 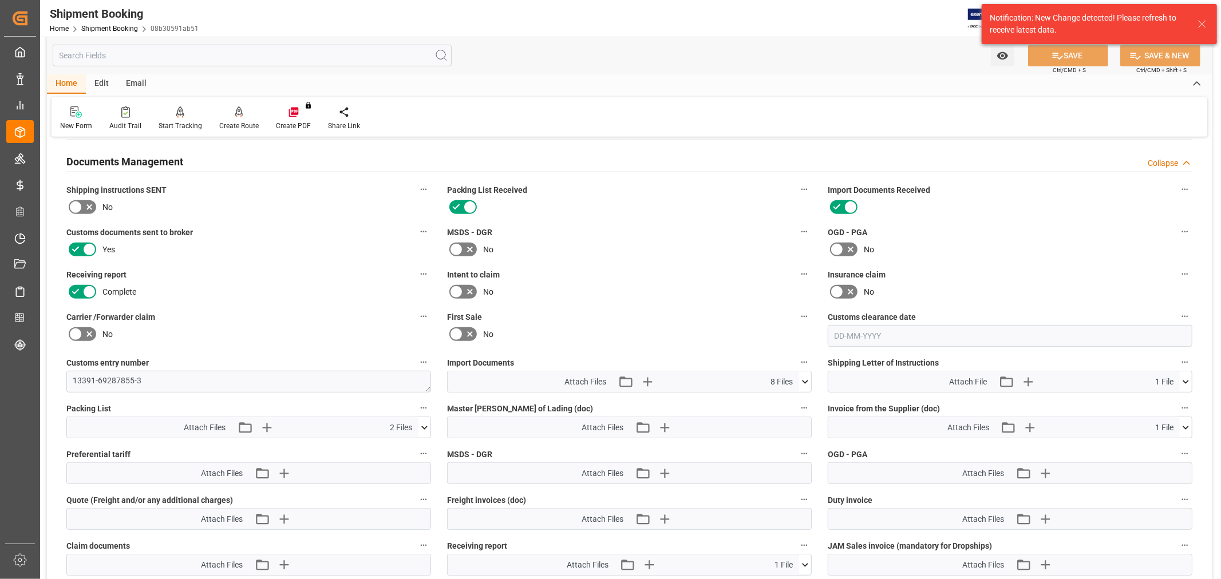 I want to click on button: Shipping instructions SENT, so click(x=424, y=189).